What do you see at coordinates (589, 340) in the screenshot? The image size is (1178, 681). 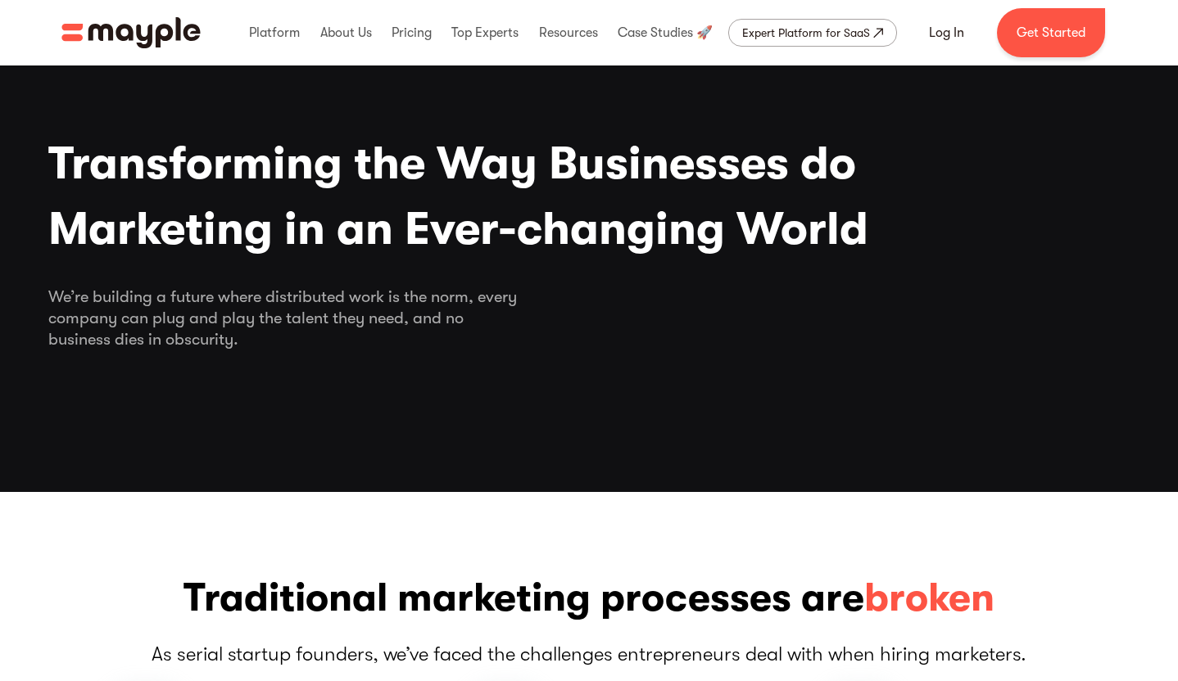 I see `span: business dies in obscurity.` at bounding box center [589, 340].